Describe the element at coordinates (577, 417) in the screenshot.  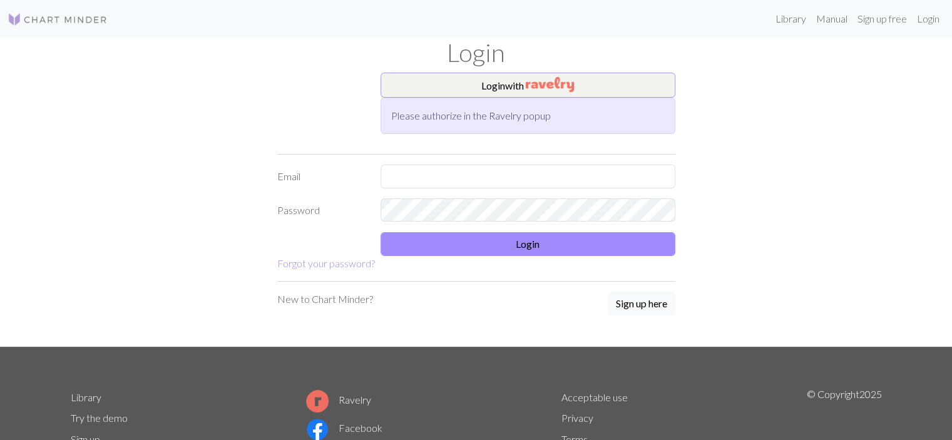
I see `a: Privacy` at that location.